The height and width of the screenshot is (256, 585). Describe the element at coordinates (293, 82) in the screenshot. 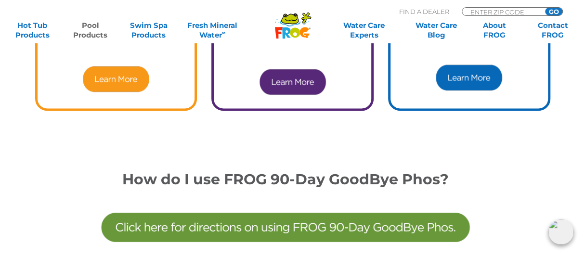

I see `img: FROG® 90-Day Algae Barrier™` at that location.